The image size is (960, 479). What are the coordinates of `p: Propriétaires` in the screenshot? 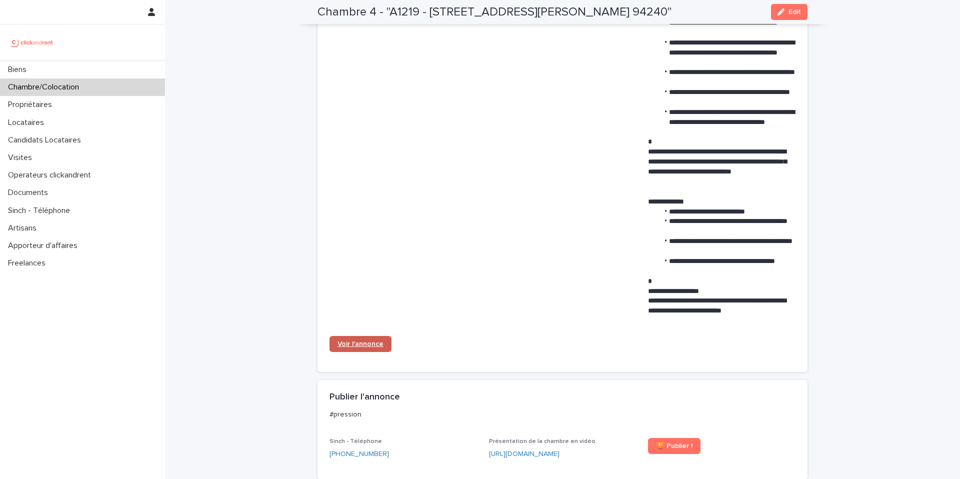 It's located at (32, 105).